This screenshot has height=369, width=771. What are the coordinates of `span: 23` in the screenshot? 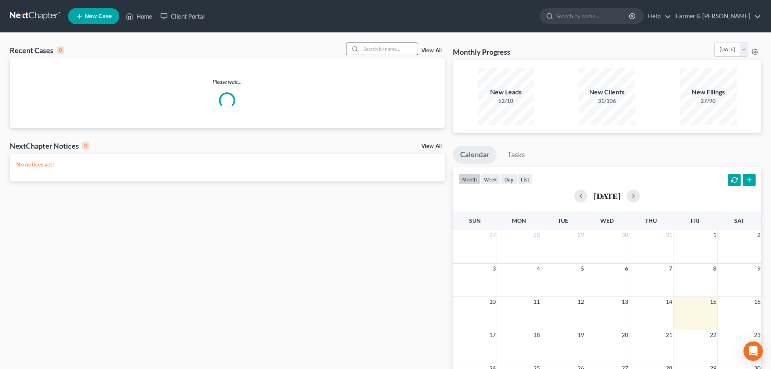 It's located at (757, 335).